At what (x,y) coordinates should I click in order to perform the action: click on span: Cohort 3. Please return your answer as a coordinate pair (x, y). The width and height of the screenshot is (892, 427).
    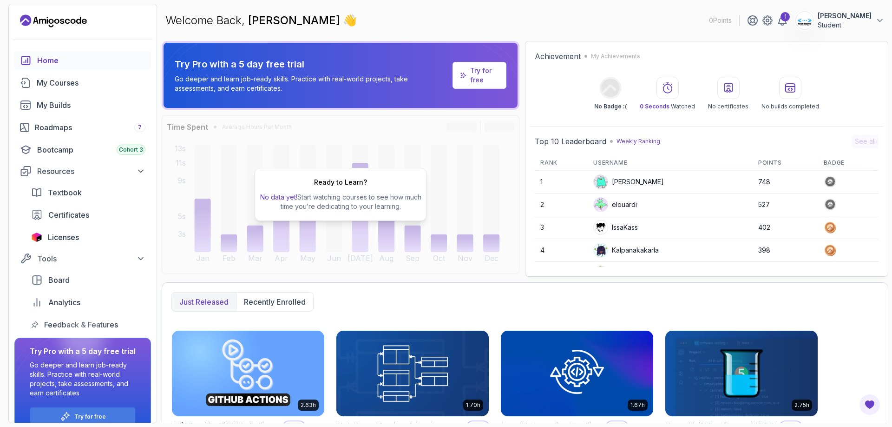
    Looking at the image, I should click on (131, 150).